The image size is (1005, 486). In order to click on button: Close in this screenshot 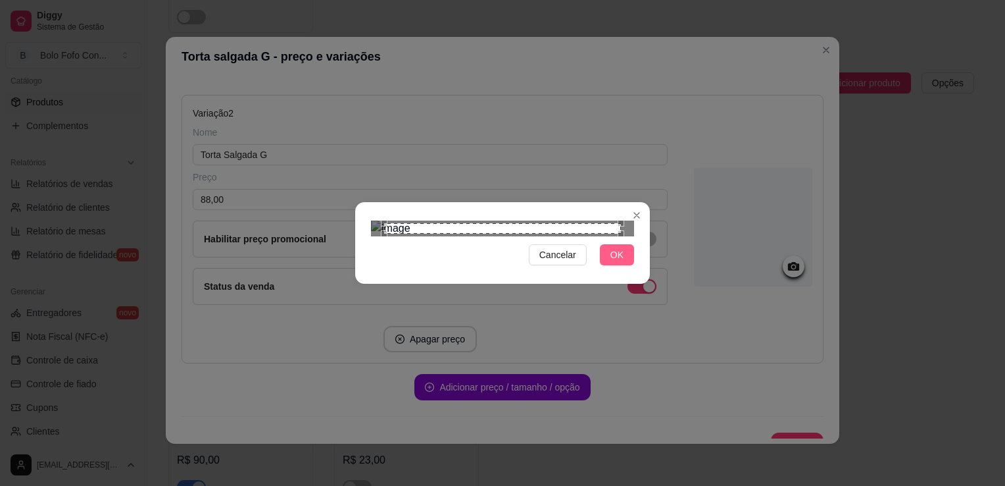, I will do `click(637, 215)`.